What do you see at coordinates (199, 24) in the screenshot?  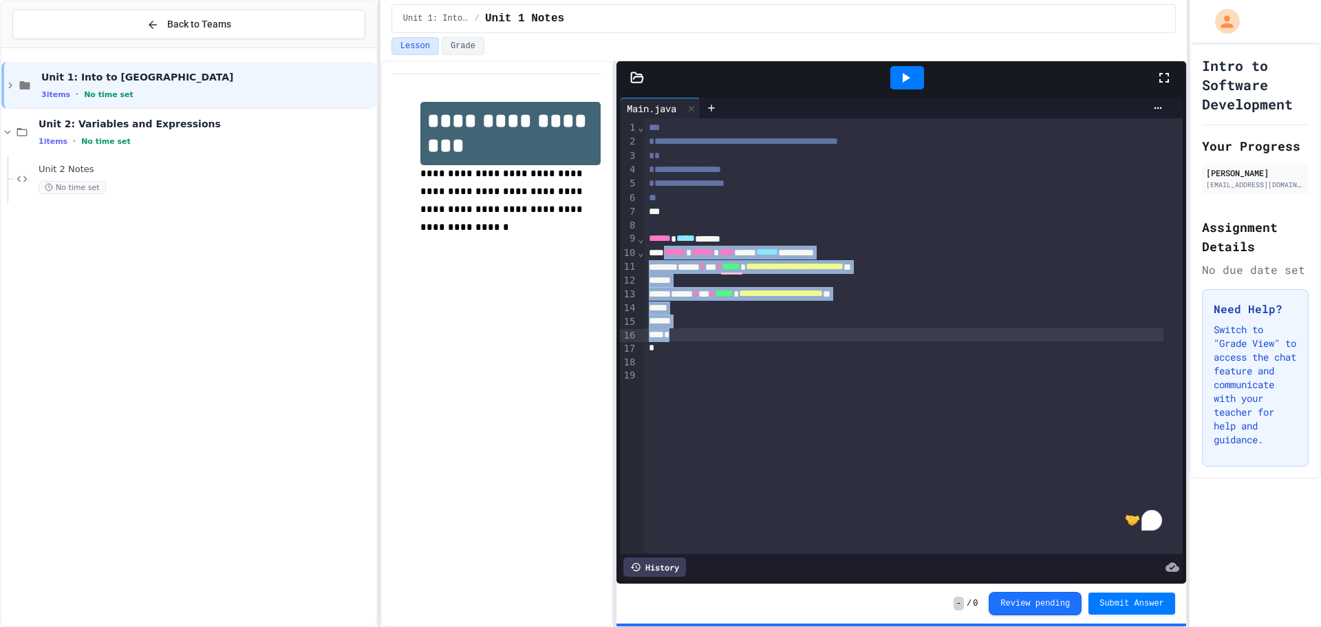 I see `span: Back to Teams` at bounding box center [199, 24].